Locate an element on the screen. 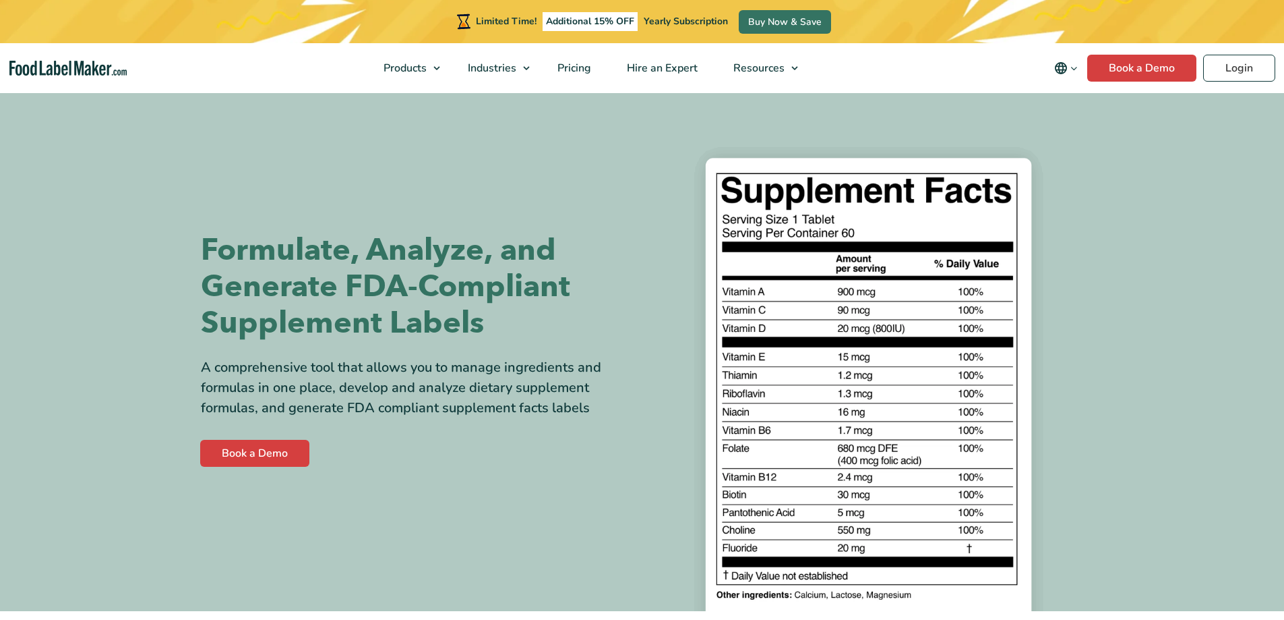  span: Hire an Expert is located at coordinates (661, 68).